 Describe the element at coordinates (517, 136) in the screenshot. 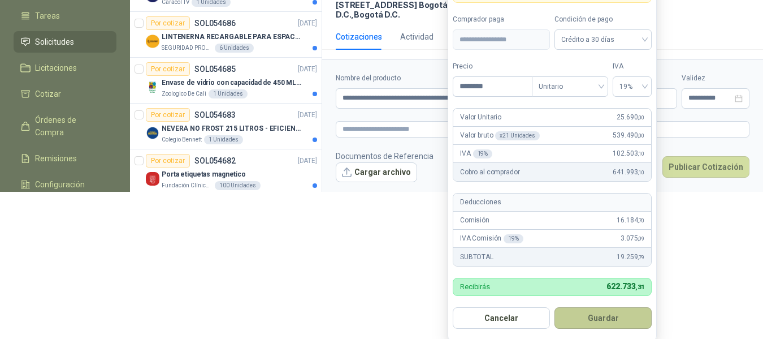

I see `div: x 21 Unidades` at that location.